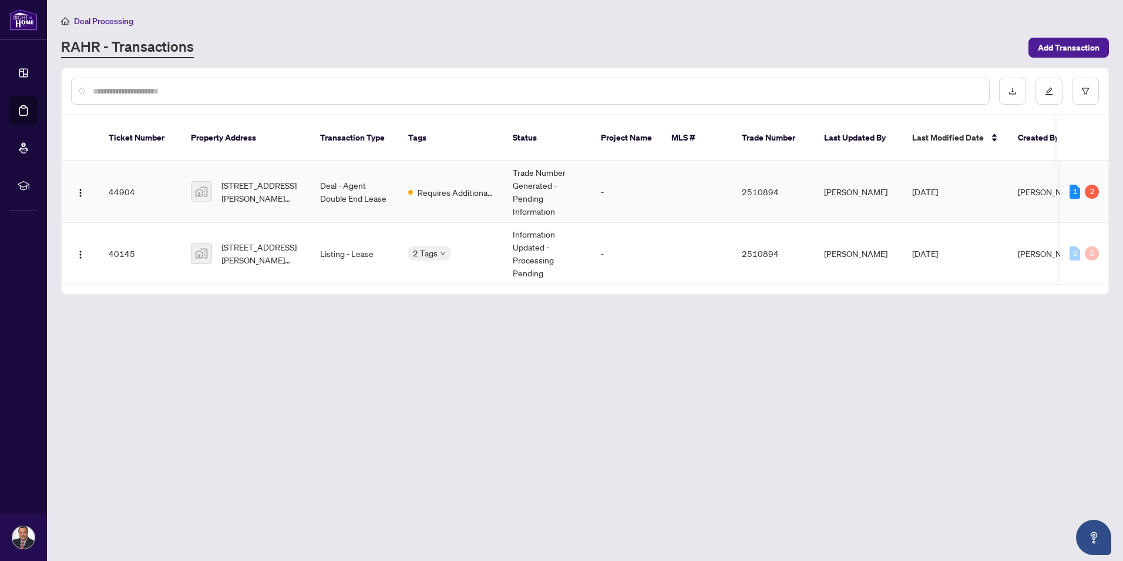 The image size is (1123, 561). What do you see at coordinates (1069, 48) in the screenshot?
I see `button: Add Transaction` at bounding box center [1069, 48].